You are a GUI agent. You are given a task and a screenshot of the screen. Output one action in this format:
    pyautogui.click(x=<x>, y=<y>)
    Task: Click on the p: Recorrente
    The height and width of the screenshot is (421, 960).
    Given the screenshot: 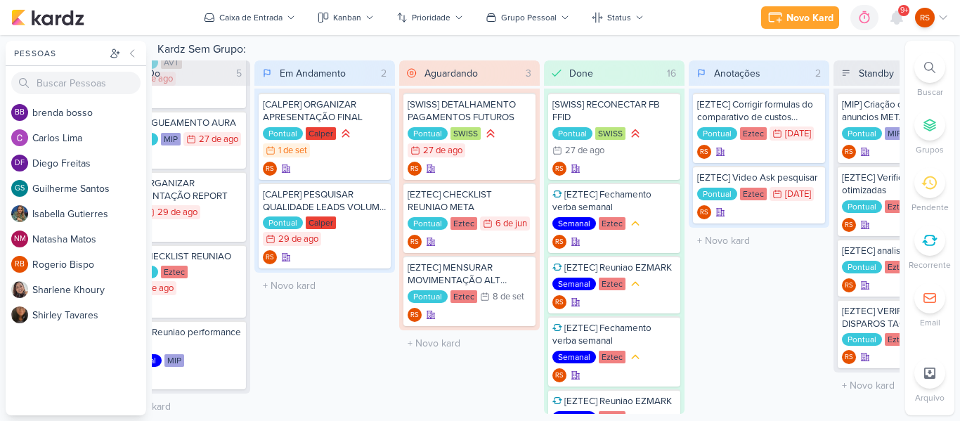 What is the action you would take?
    pyautogui.click(x=930, y=265)
    